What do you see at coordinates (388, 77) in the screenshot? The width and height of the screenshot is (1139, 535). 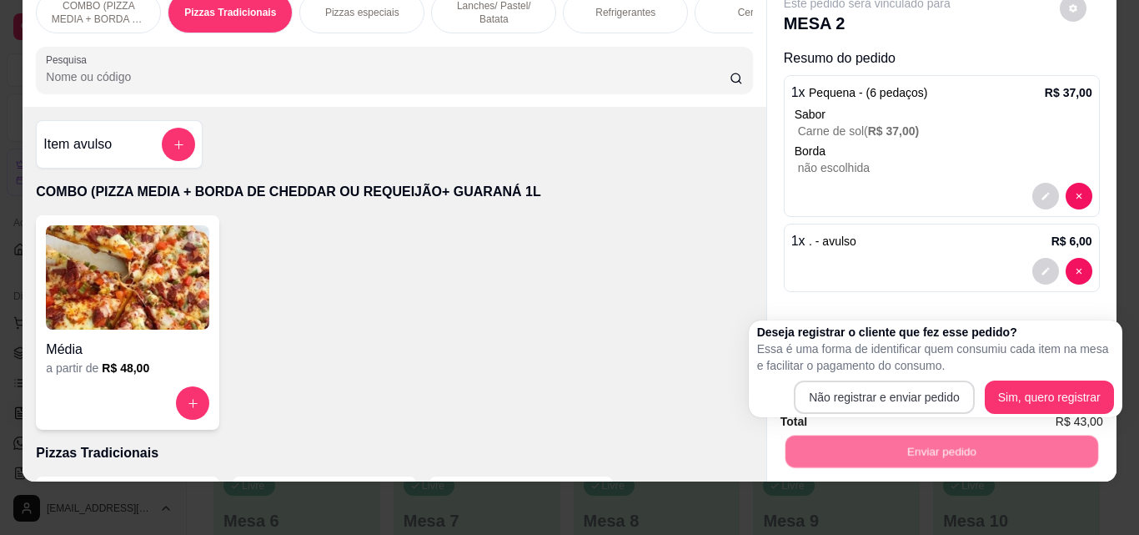 I see `input: Pesquisa` at bounding box center [388, 77].